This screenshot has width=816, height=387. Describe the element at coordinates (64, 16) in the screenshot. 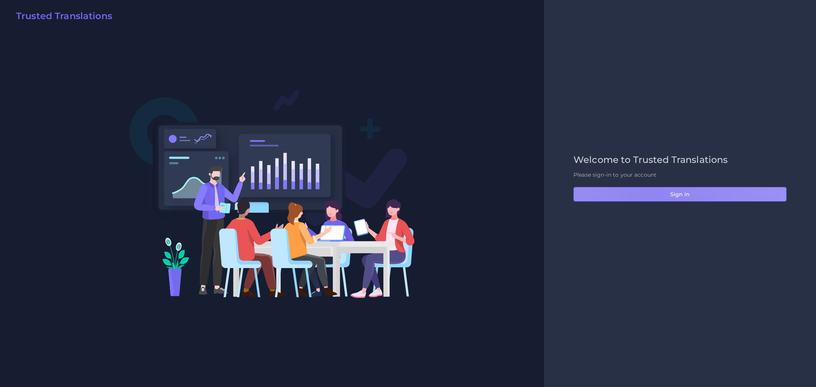

I see `h2: Trusted Translations` at that location.